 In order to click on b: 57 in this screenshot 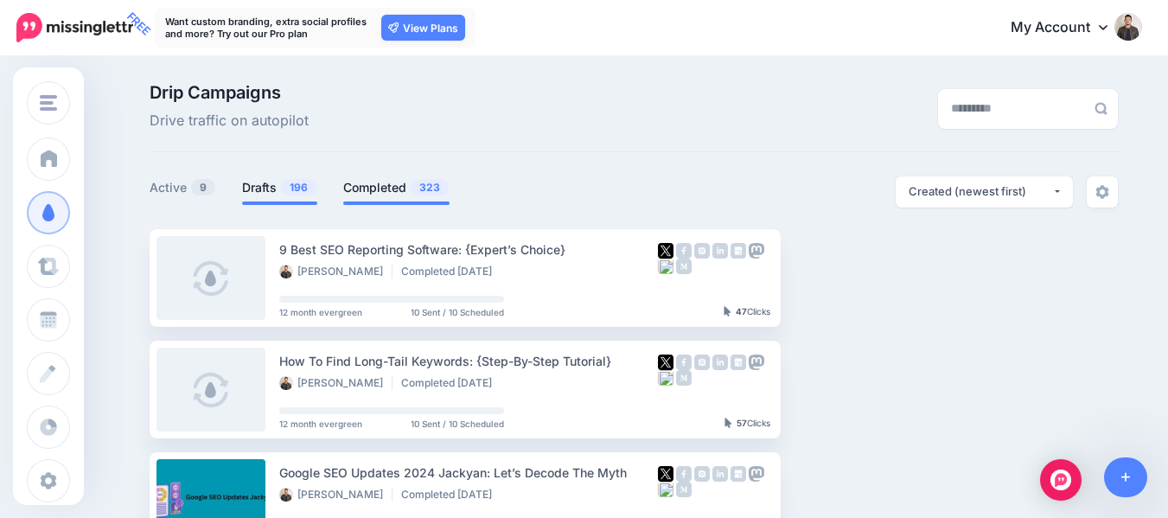, I will do `click(741, 423)`.